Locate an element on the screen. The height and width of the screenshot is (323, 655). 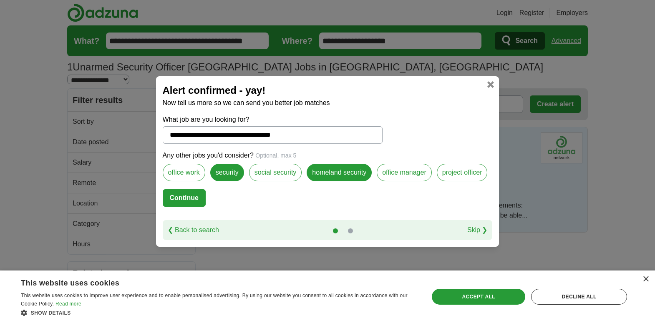
label: project officer is located at coordinates (462, 173).